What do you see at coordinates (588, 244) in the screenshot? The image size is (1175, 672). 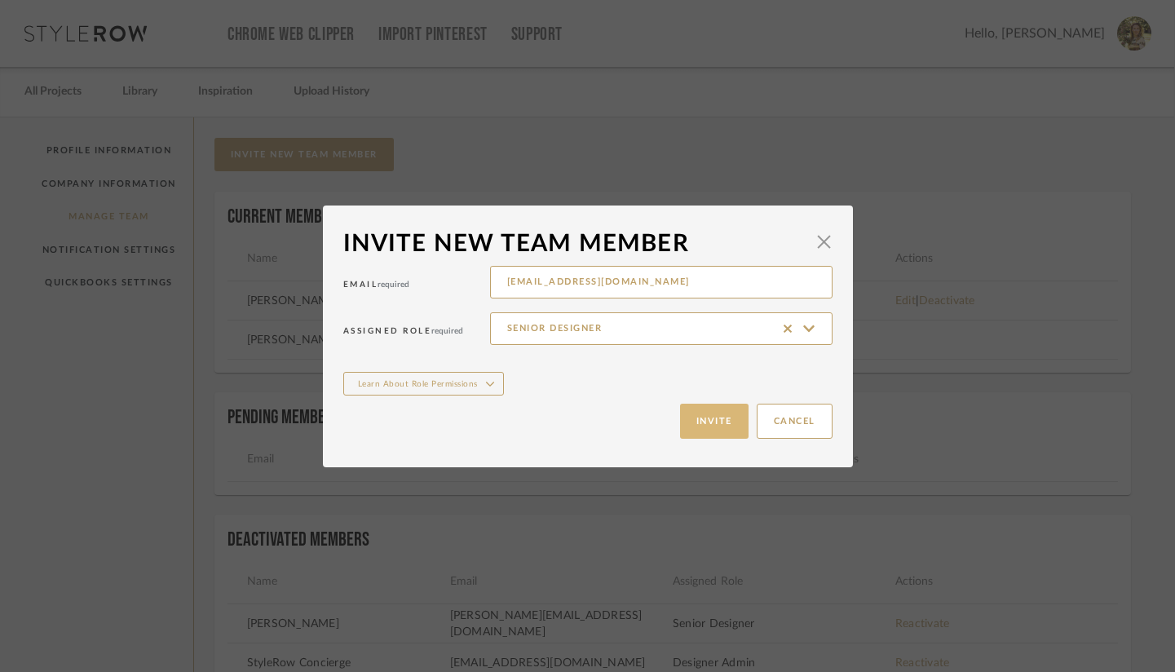 I see `dialog-header: Invite new team member` at bounding box center [588, 244].